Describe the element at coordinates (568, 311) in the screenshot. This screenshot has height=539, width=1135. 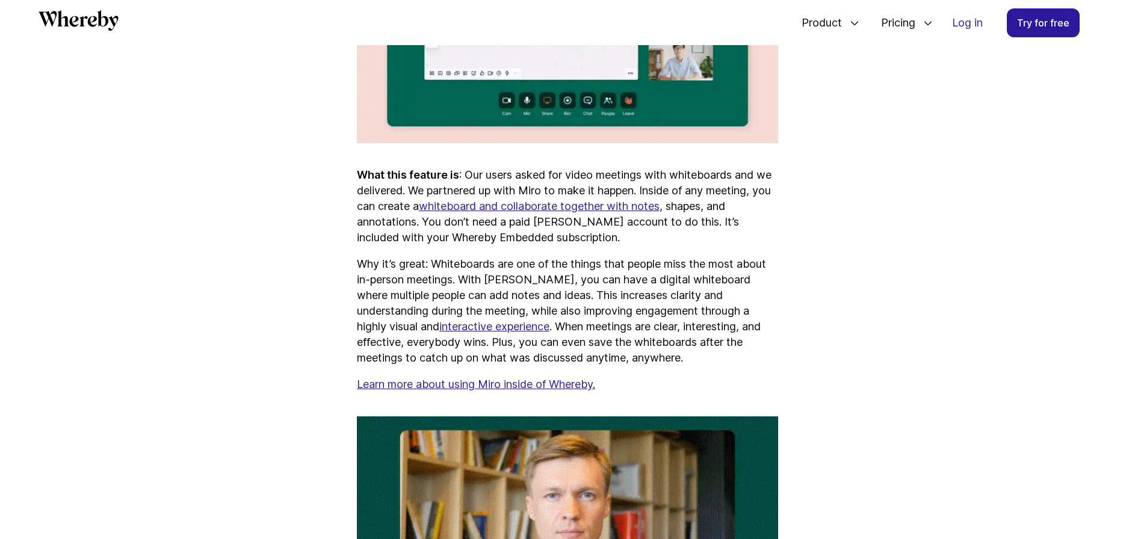
I see `p: Why it’s great: Whiteboards are one of the things that people miss the most about in-person meeti...` at that location.